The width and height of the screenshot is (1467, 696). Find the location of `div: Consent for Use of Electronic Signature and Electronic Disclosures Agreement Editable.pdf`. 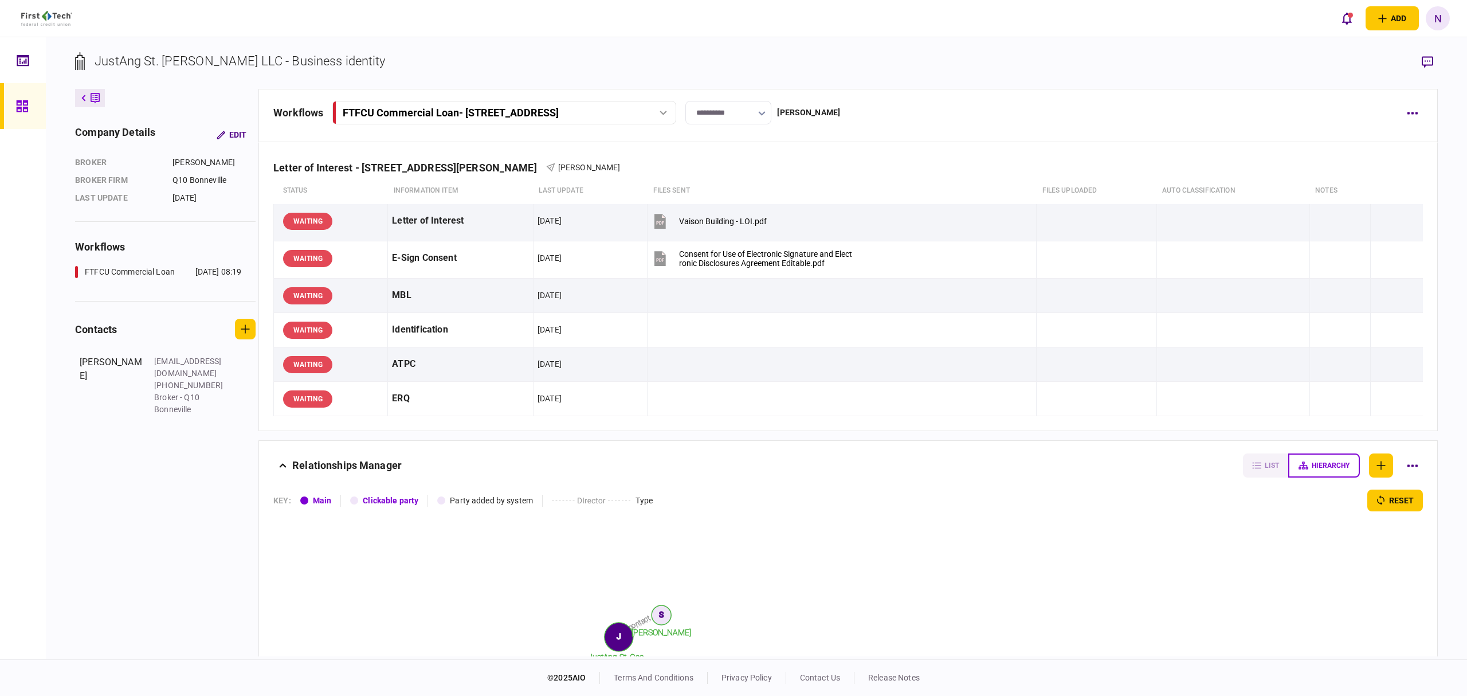

div: Consent for Use of Electronic Signature and Electronic Disclosures Agreement Editable.pdf is located at coordinates (766, 259).